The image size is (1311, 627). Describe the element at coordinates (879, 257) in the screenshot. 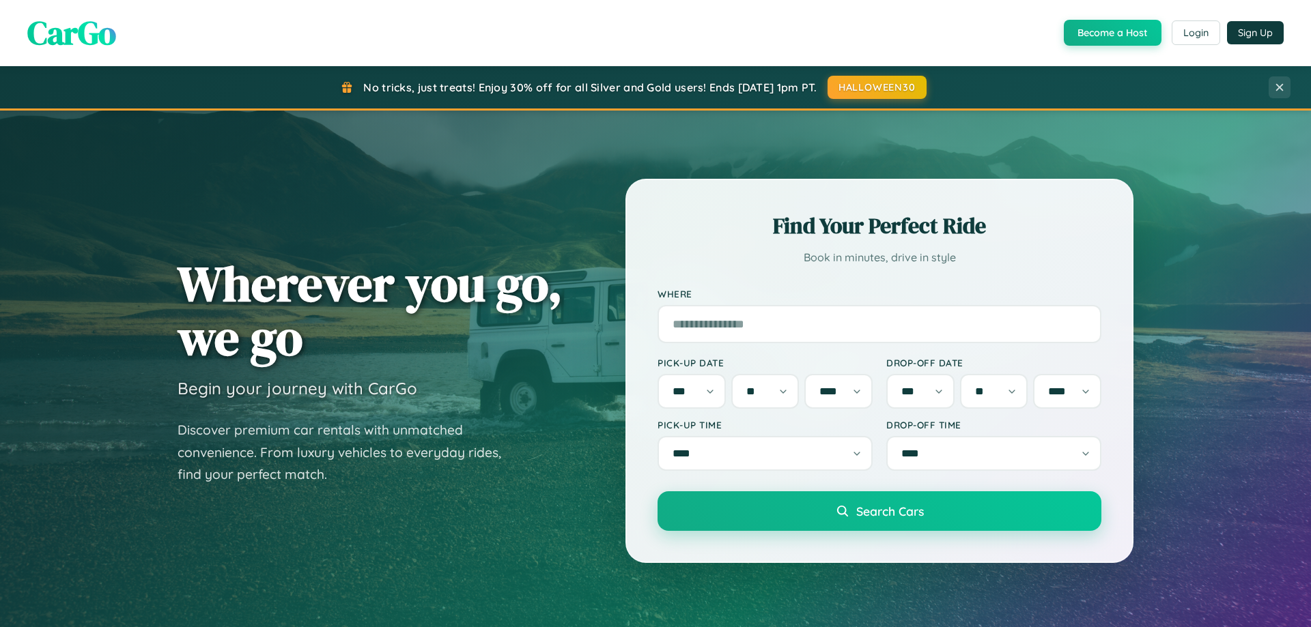

I see `p: Book in minutes, drive in style` at that location.